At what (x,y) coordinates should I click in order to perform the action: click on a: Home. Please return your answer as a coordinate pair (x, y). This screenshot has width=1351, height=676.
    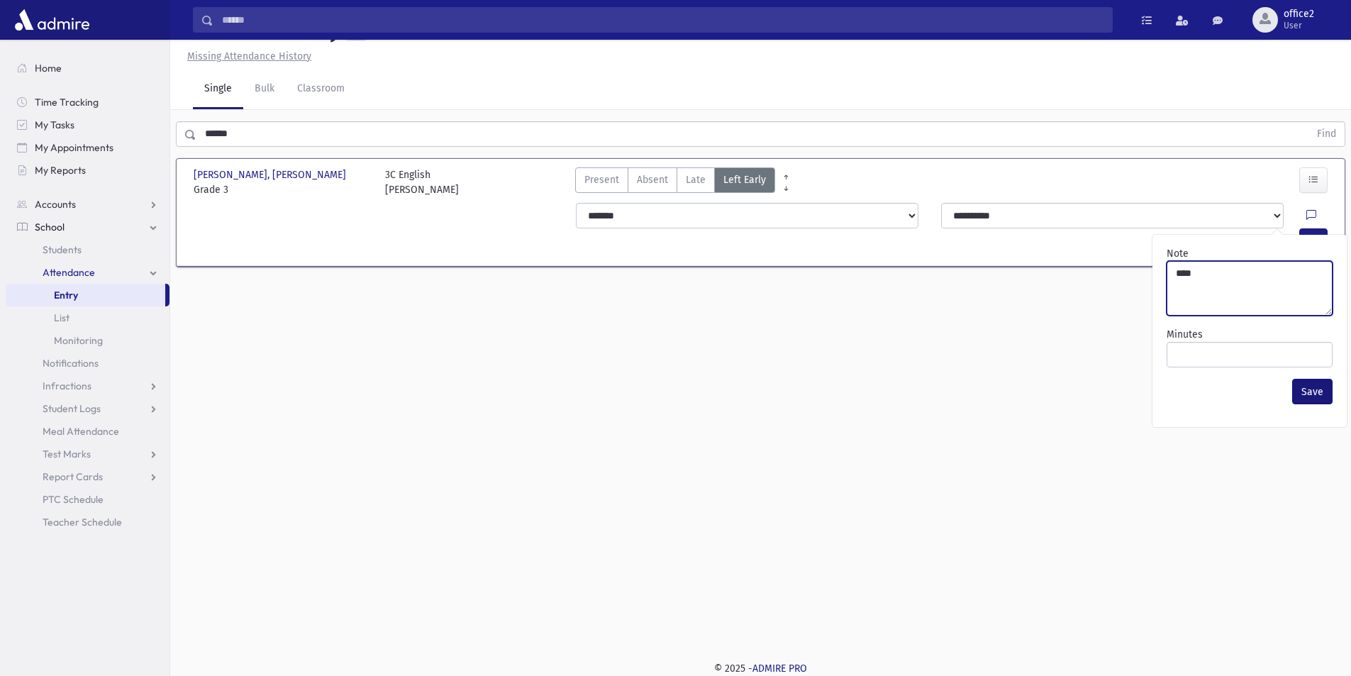
    Looking at the image, I should click on (87, 68).